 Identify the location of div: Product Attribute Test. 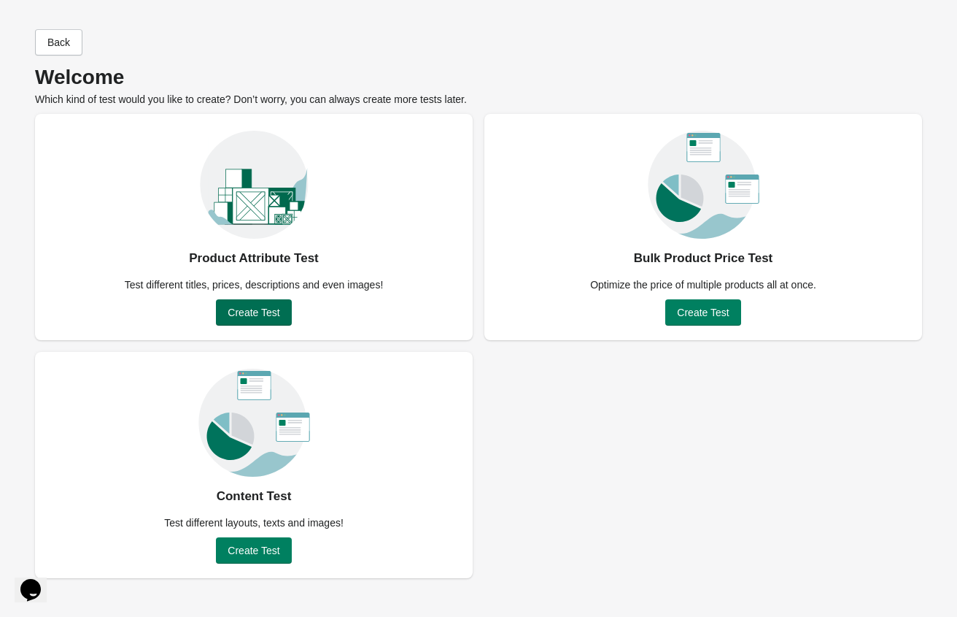
(254, 258).